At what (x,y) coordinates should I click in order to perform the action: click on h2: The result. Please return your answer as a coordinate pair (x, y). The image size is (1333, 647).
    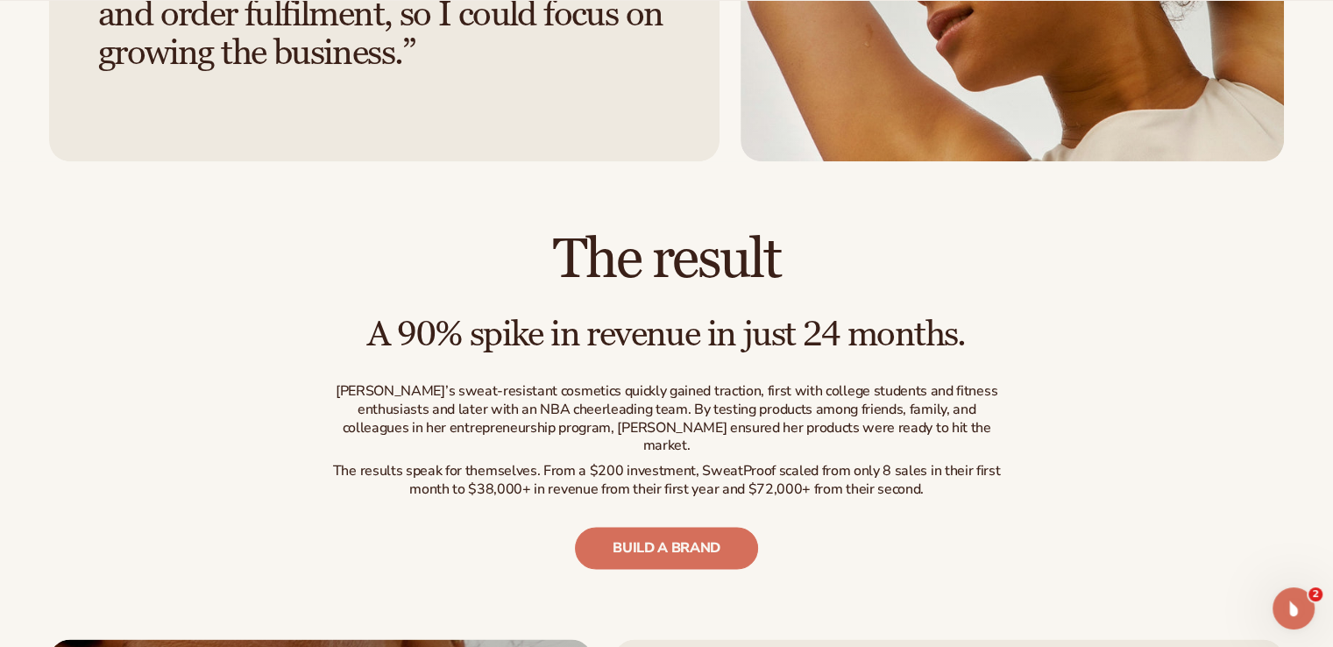
    Looking at the image, I should click on (667, 259).